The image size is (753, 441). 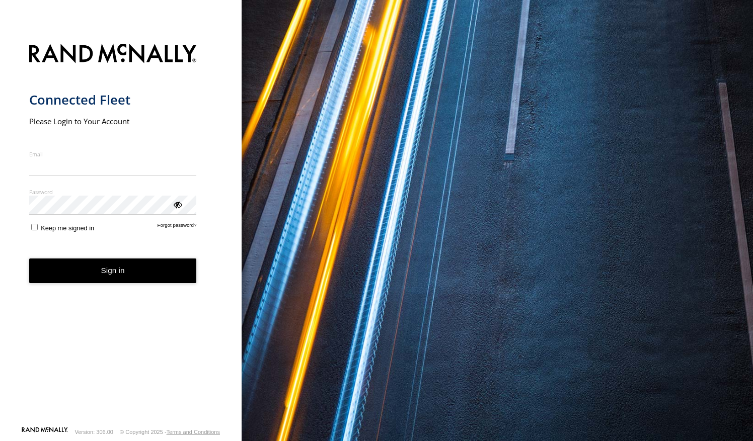 I want to click on label: Password, so click(x=113, y=192).